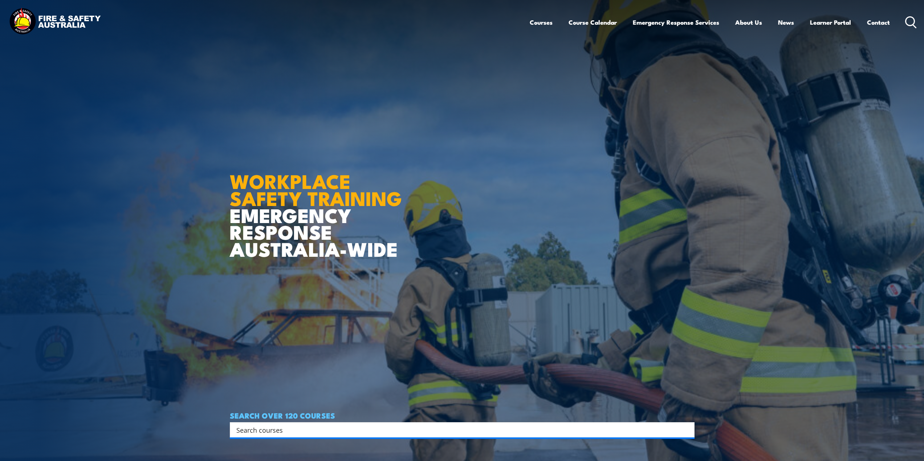  I want to click on strong: WORKPLACE SAFETY TRAINING, so click(316, 189).